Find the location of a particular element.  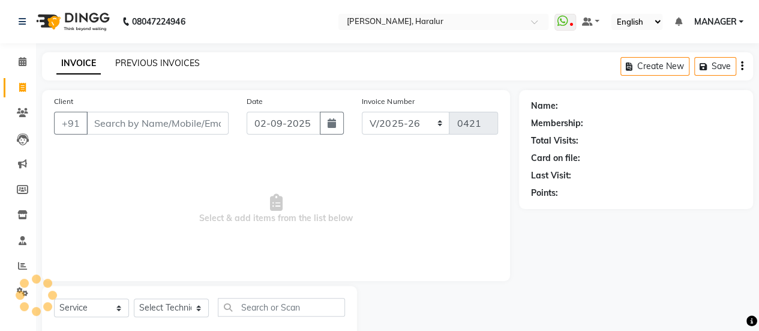

input: Search or Scan is located at coordinates (281, 307).